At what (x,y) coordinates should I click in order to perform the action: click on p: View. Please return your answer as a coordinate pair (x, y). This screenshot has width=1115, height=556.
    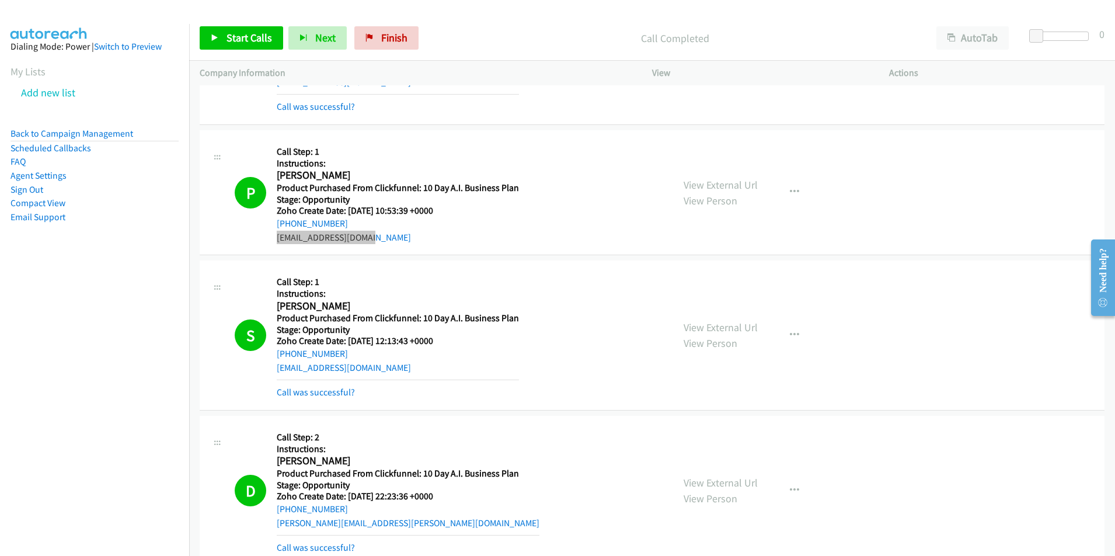
    Looking at the image, I should click on (760, 73).